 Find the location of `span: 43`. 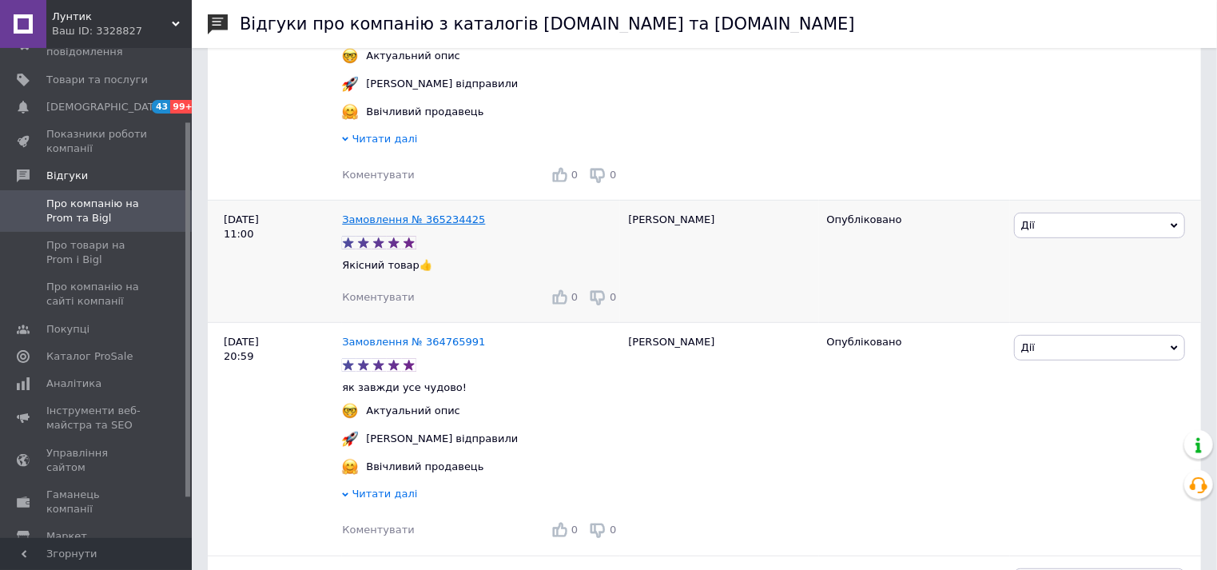

span: 43 is located at coordinates (161, 106).